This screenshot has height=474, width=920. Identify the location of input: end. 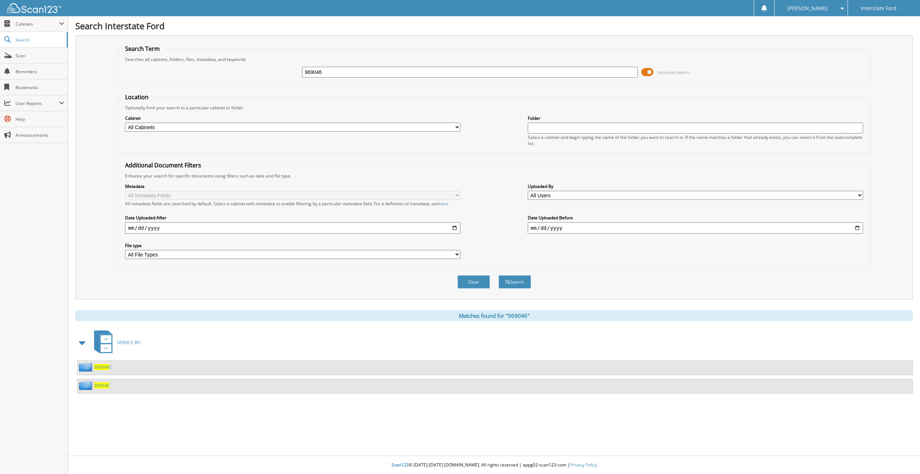
(695, 228).